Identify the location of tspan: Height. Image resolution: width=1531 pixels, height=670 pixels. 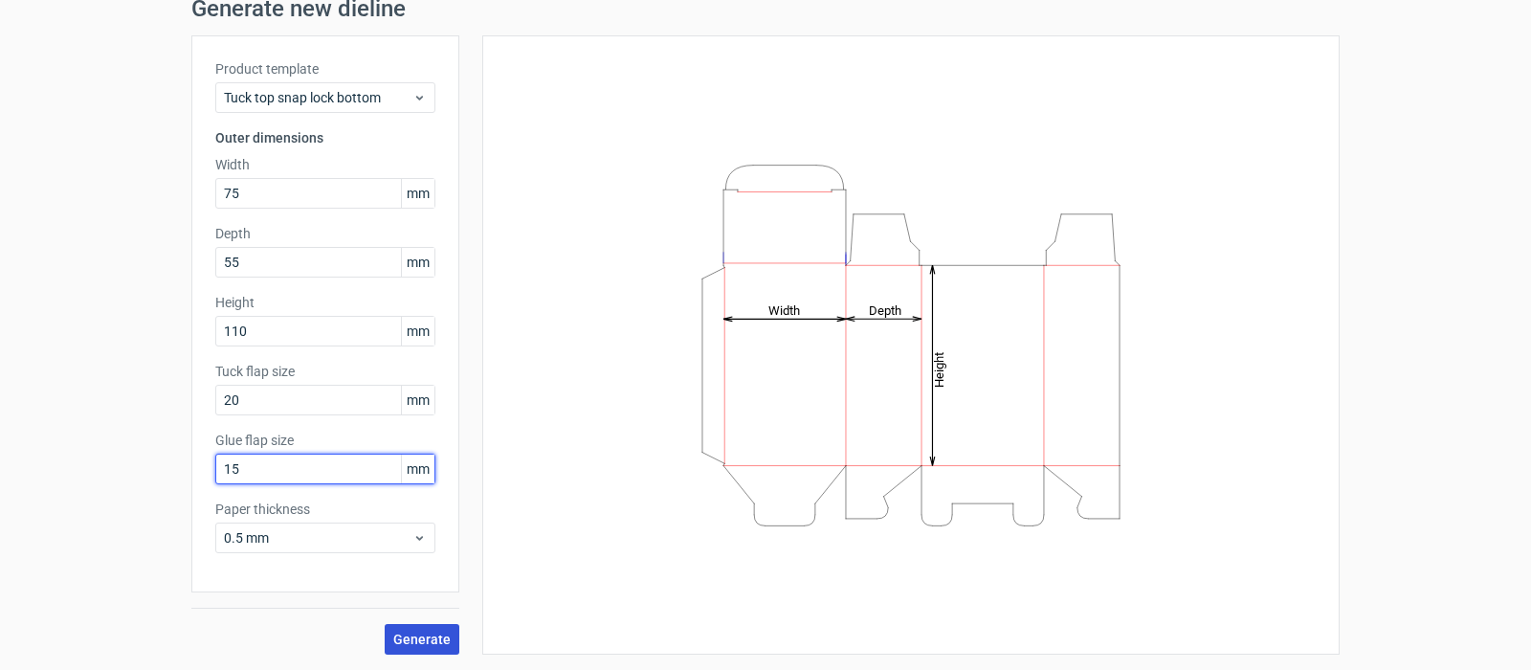
(939, 368).